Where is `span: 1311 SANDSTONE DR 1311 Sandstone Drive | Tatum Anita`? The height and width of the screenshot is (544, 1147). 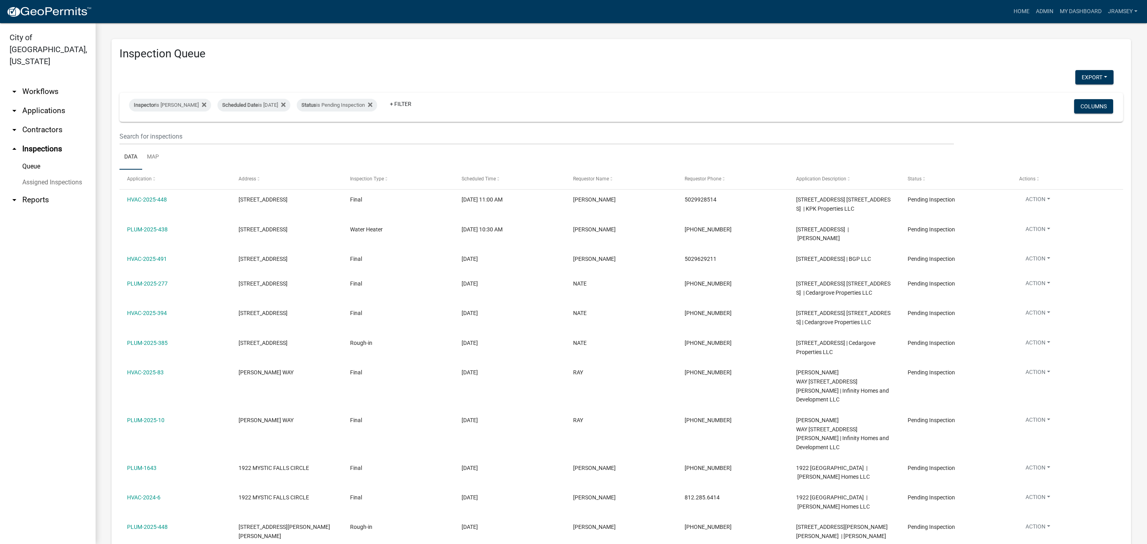
span: 1311 SANDSTONE DR 1311 Sandstone Drive | Tatum Anita is located at coordinates (823, 234).